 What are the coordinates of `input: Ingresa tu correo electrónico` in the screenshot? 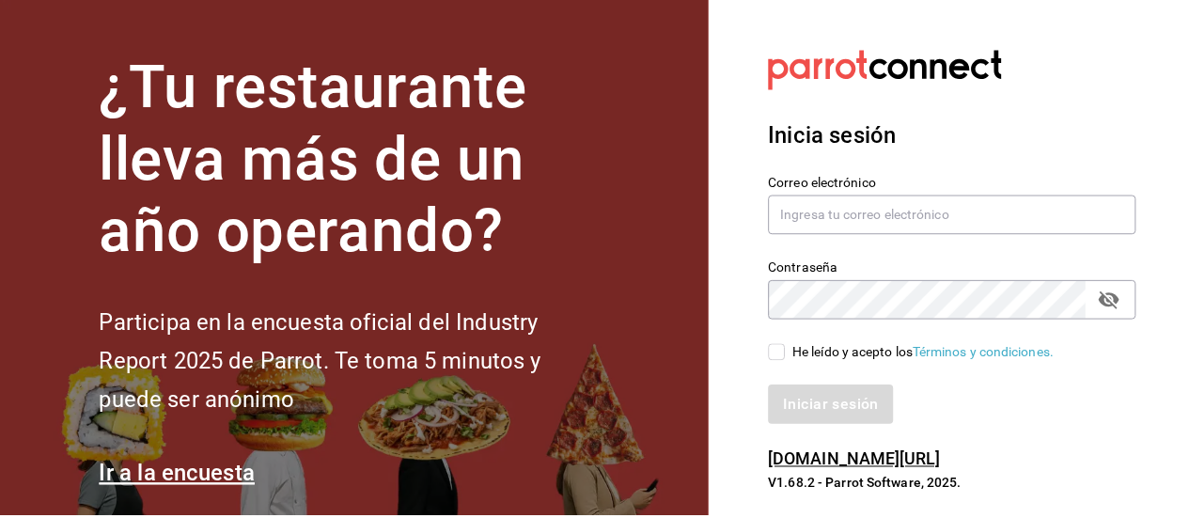 It's located at (958, 216).